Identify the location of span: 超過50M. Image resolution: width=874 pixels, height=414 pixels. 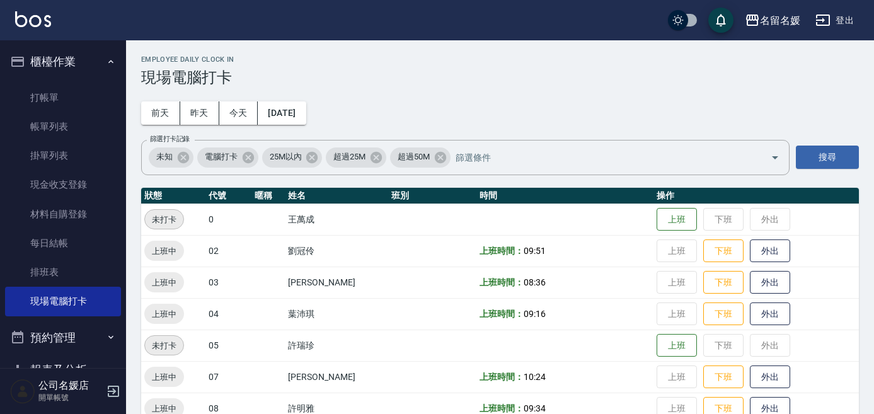
(413, 157).